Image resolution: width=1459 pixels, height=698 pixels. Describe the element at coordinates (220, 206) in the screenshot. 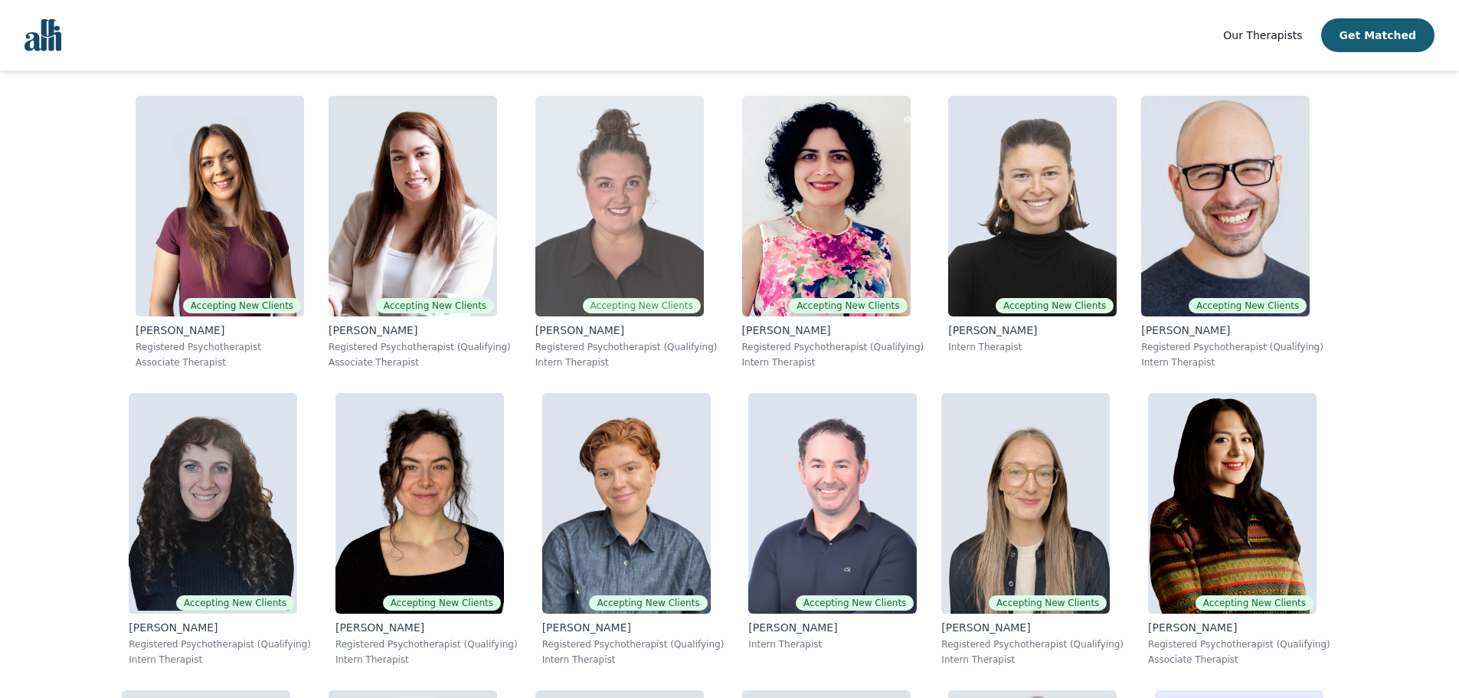

I see `img: Natalie_Taylor` at that location.